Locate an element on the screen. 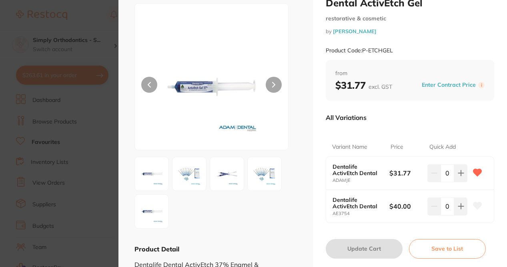 Image resolution: width=507 pixels, height=267 pixels. img: NF8yLmpwZw is located at coordinates (227, 174).